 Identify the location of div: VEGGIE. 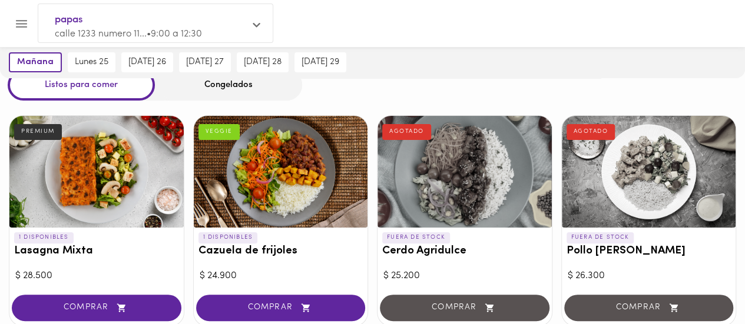
(219, 132).